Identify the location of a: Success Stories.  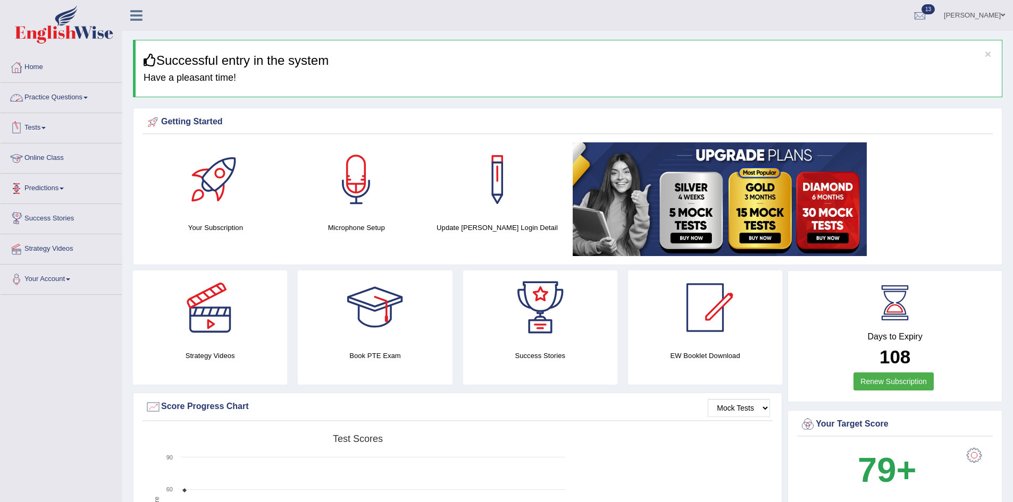
(61, 217).